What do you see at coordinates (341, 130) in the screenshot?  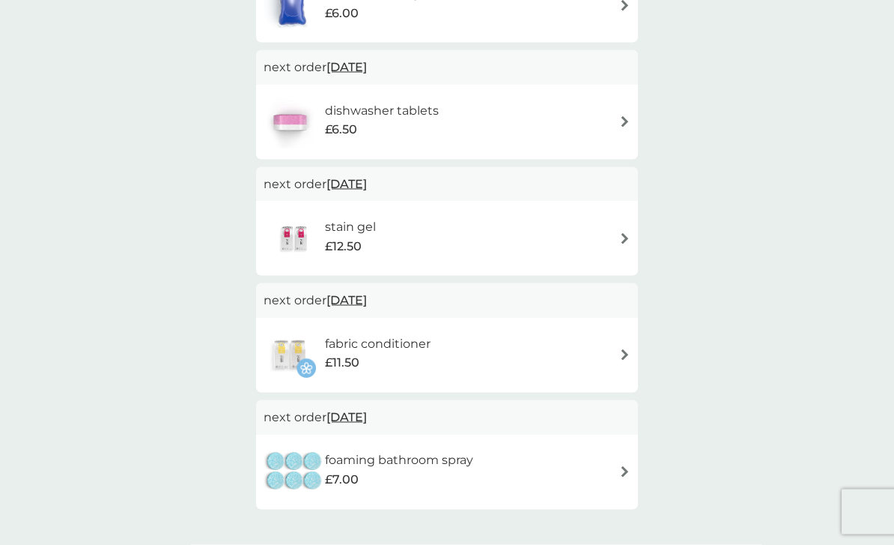 I see `span: £6.50` at bounding box center [341, 130].